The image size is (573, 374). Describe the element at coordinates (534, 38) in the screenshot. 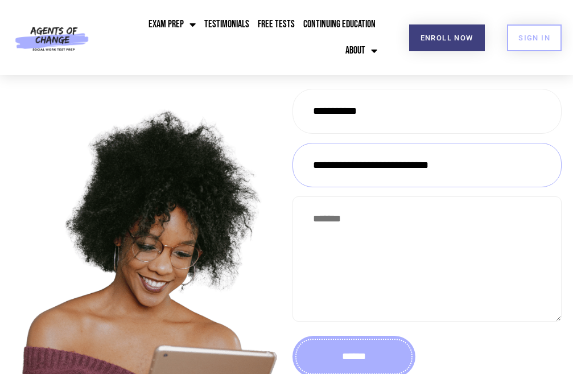

I see `a: SIGN IN` at that location.